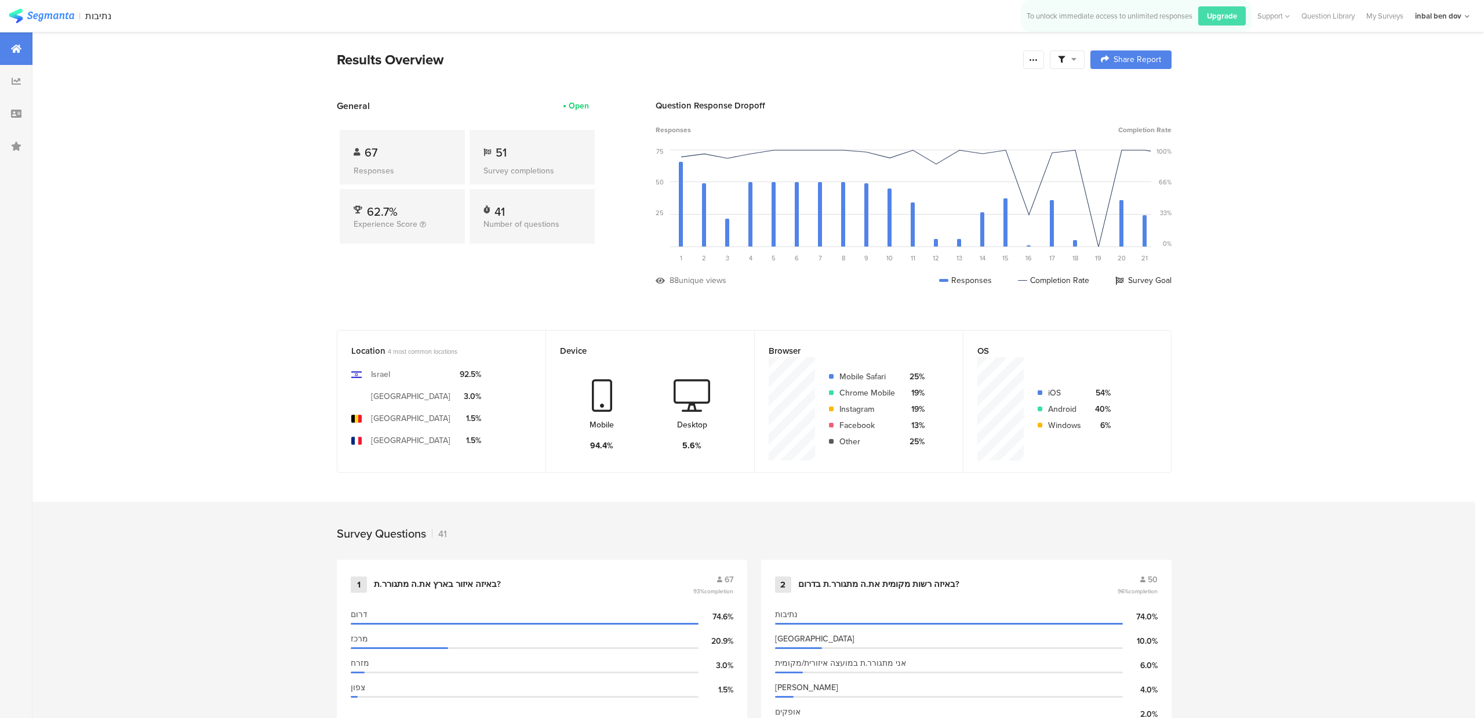 This screenshot has height=718, width=1484. What do you see at coordinates (713, 591) in the screenshot?
I see `span: 93%` at bounding box center [713, 591].